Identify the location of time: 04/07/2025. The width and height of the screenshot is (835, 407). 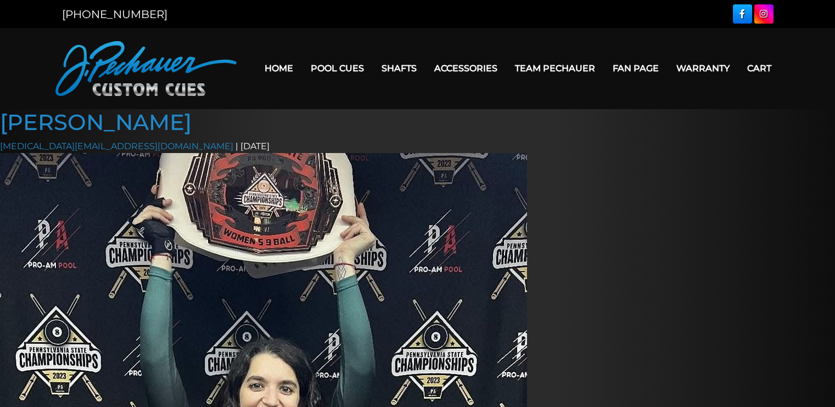
(255, 146).